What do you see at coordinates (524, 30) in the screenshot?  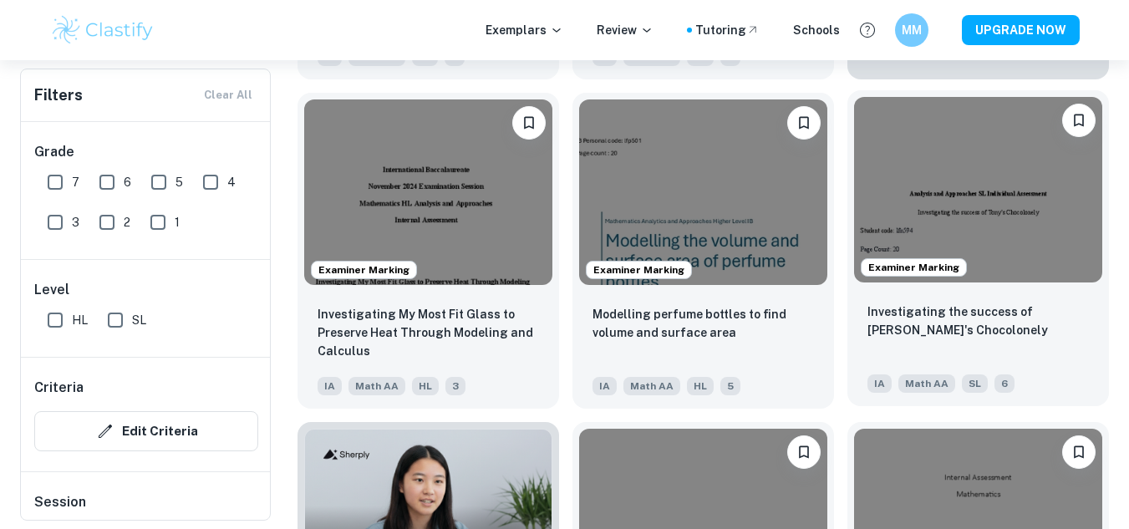 I see `p: Exemplars` at bounding box center [524, 30].